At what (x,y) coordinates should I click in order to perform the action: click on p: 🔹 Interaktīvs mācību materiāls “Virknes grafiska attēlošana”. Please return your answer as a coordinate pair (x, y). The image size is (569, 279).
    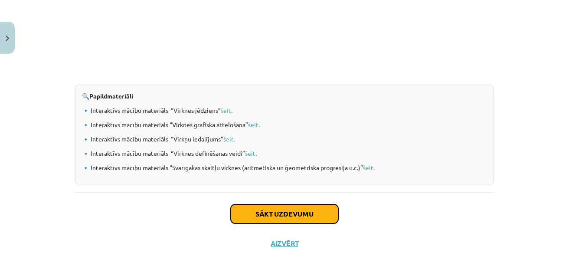
    Looking at the image, I should click on (284, 124).